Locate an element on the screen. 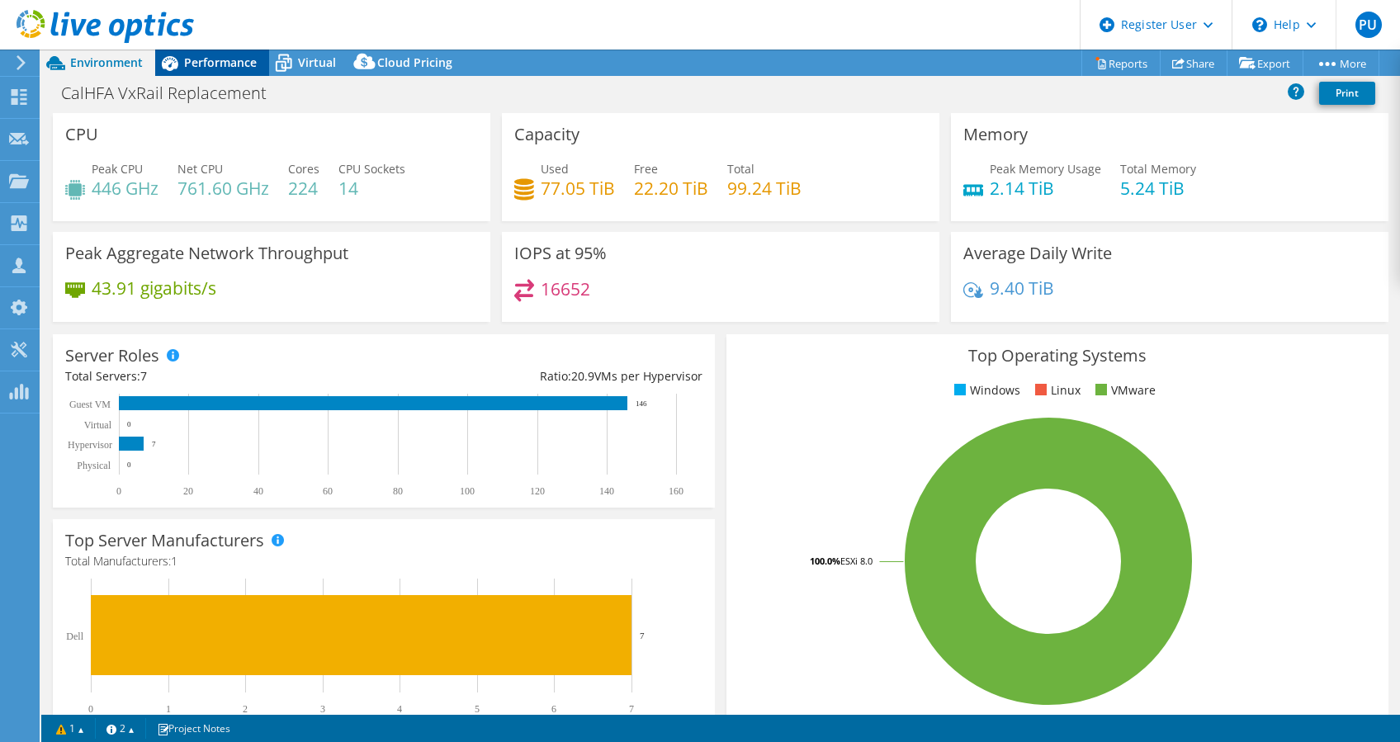  tspan: ESXi 8.0 is located at coordinates (856, 561).